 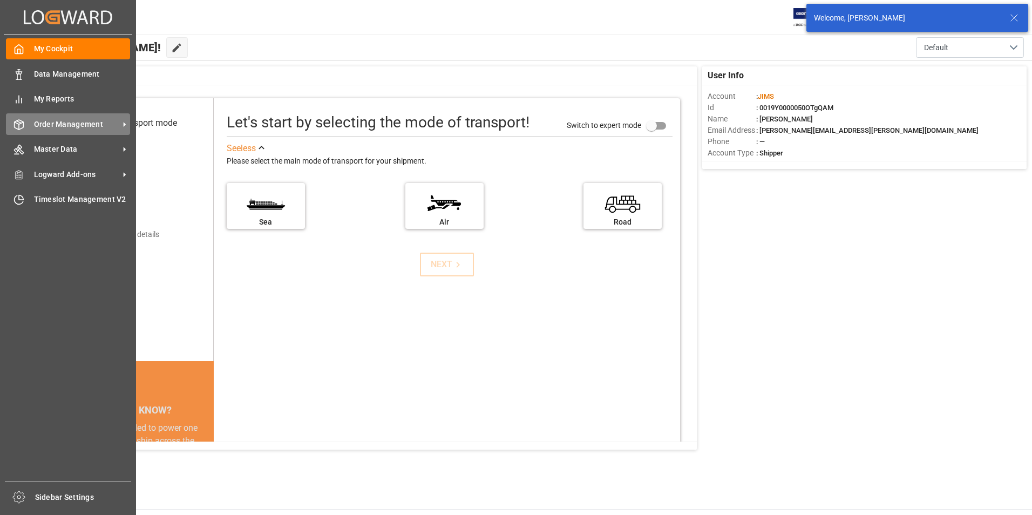 What do you see at coordinates (732, 119) in the screenshot?
I see `span: Name` at bounding box center [732, 119].